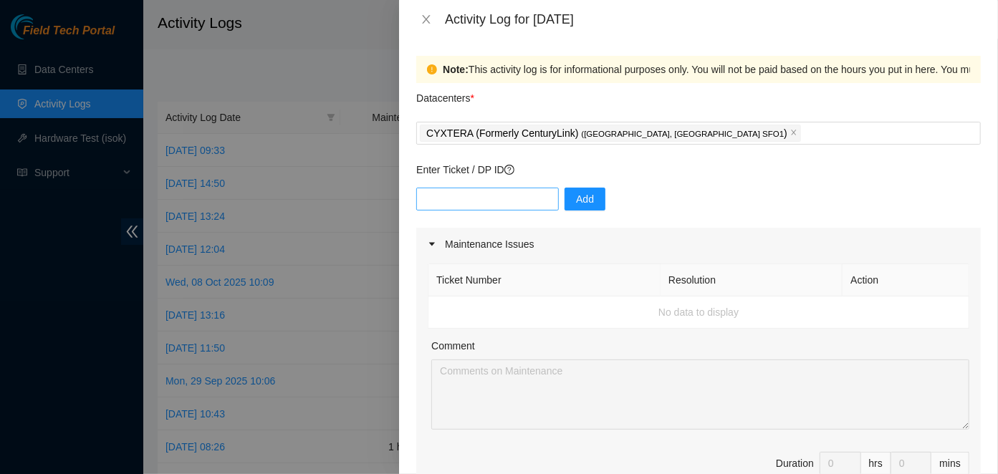 The height and width of the screenshot is (474, 998). What do you see at coordinates (432, 244) in the screenshot?
I see `span: caret-right` at bounding box center [432, 244].